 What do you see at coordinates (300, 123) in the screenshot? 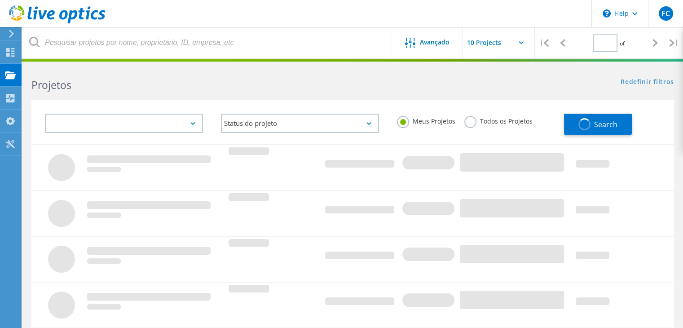
I see `div: Status do projeto` at bounding box center [300, 123].